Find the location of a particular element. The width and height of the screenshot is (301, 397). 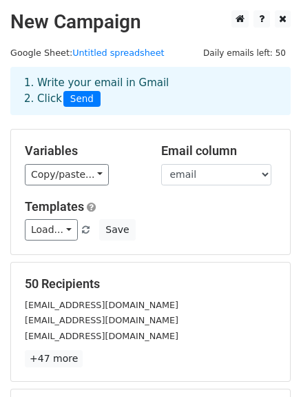

h5: Variables is located at coordinates (83, 151).